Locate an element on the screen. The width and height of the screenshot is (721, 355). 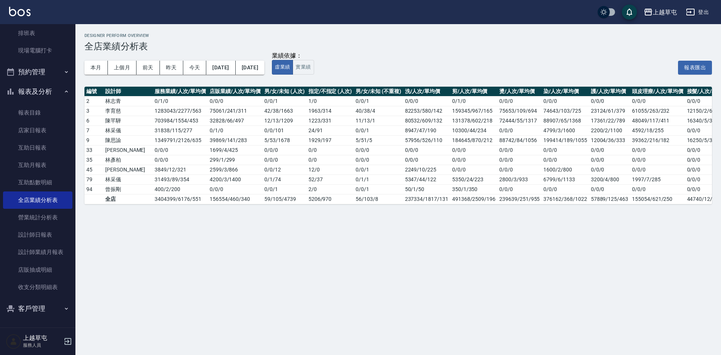
a: 互助點數明細 is located at coordinates (38, 183).